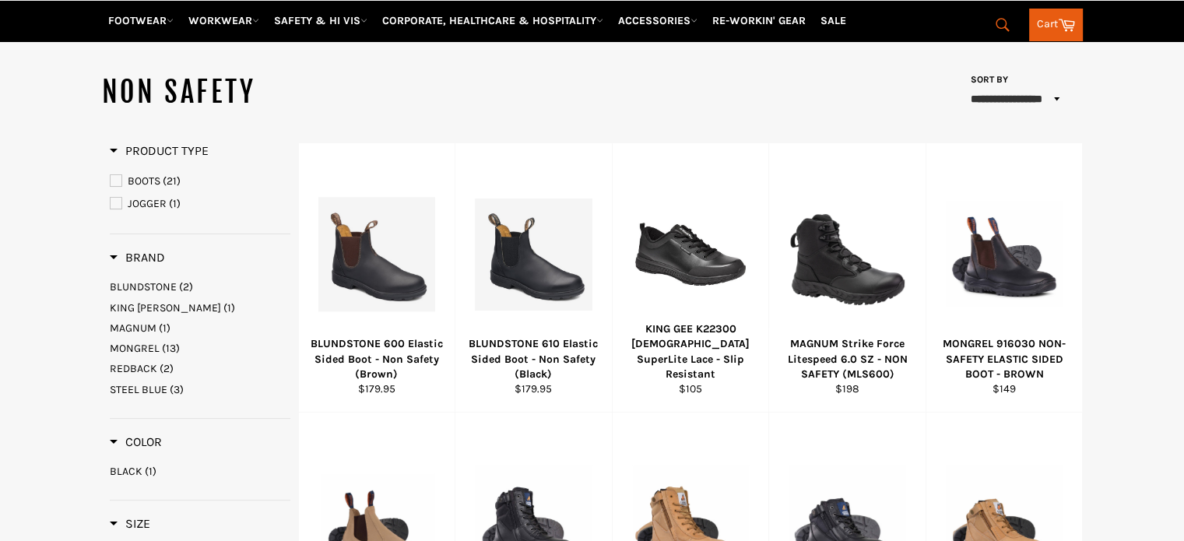 Image resolution: width=1184 pixels, height=541 pixels. What do you see at coordinates (200, 308) in the screenshot?
I see `a: KING GEE` at bounding box center [200, 308].